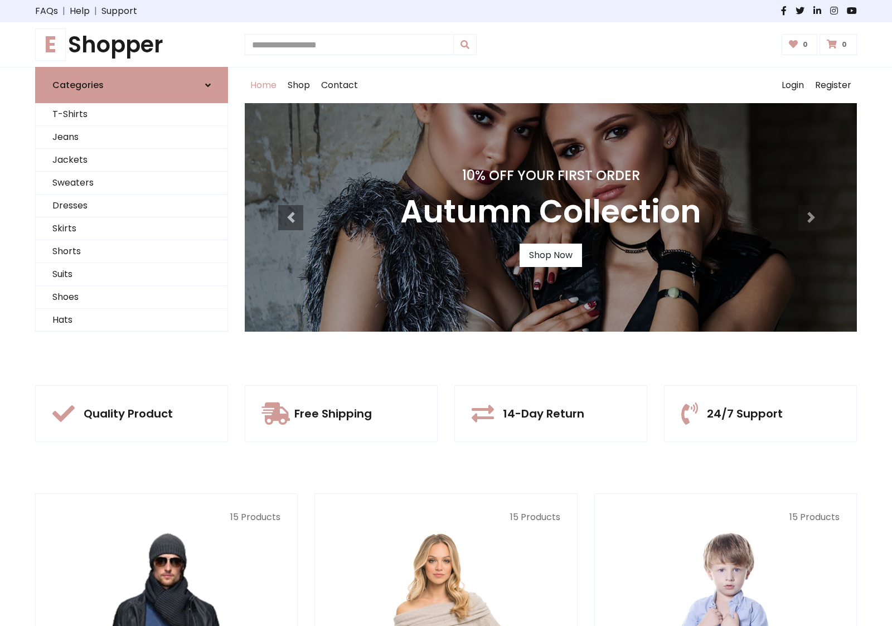 The width and height of the screenshot is (892, 626). Describe the element at coordinates (50, 45) in the screenshot. I see `span: E` at that location.